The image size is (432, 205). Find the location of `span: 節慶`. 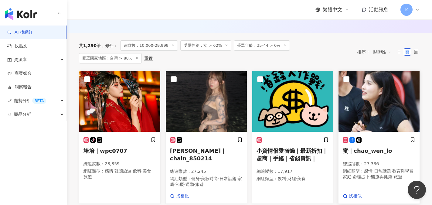

span: 節慶 is located at coordinates (180, 184).